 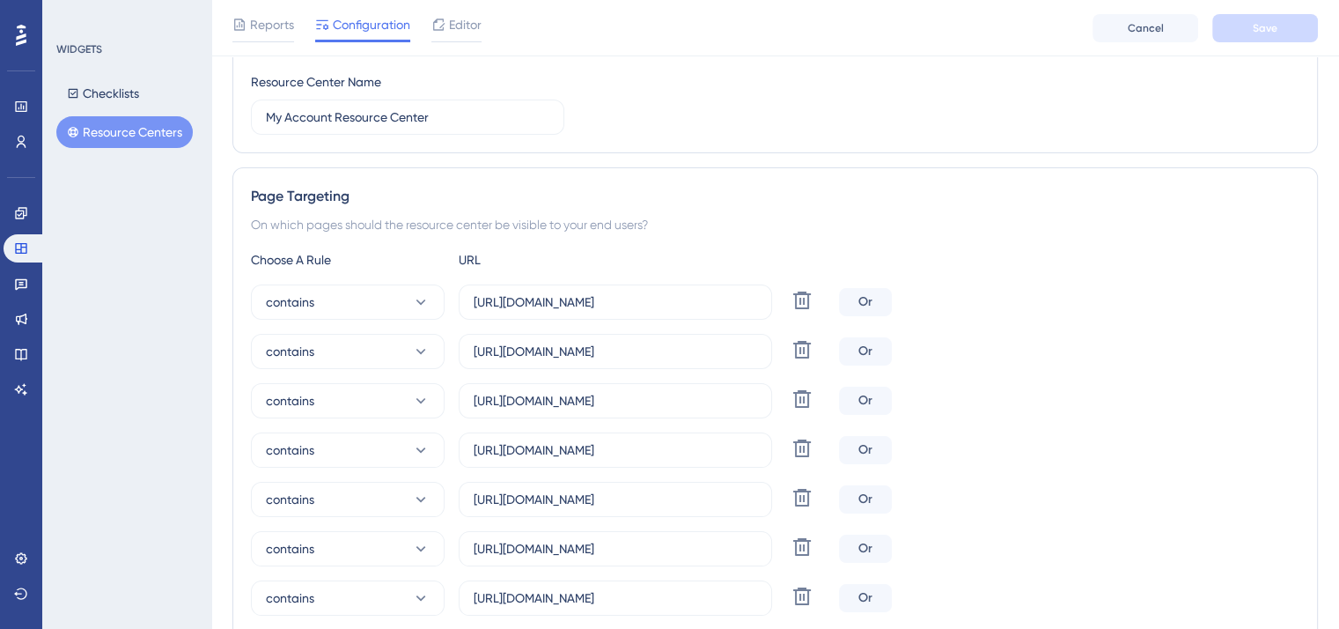 What do you see at coordinates (1265, 28) in the screenshot?
I see `span: Save` at bounding box center [1265, 28].